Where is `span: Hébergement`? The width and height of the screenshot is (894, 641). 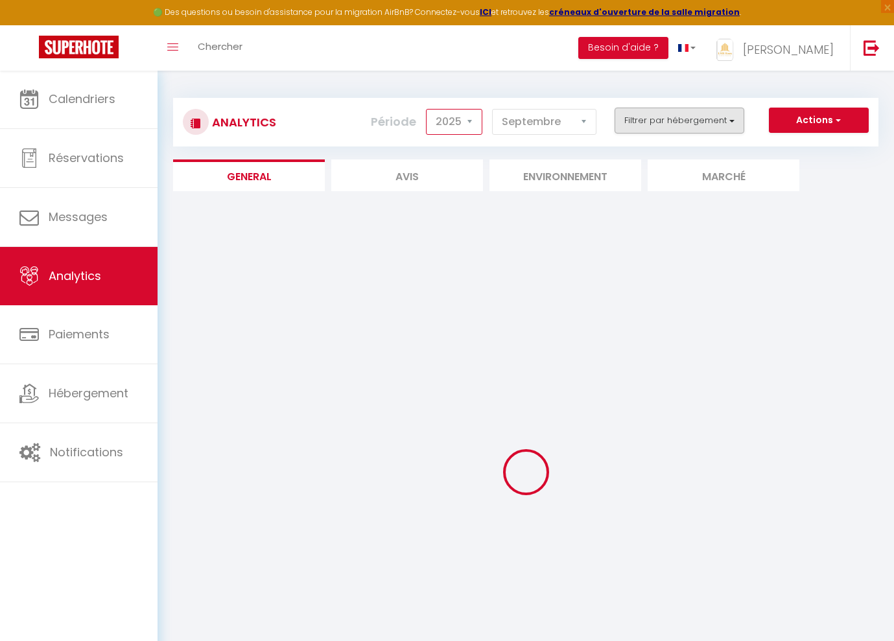
span: Hébergement is located at coordinates (88, 393).